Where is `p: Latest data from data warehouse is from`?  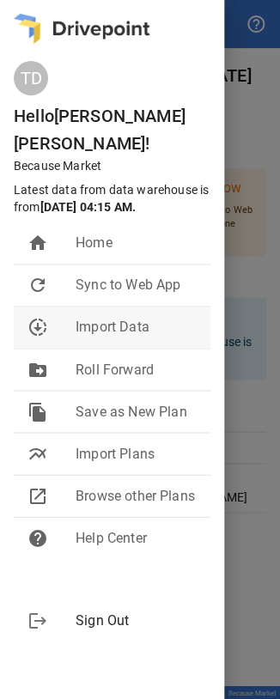
p: Latest data from data warehouse is from is located at coordinates (115, 198).